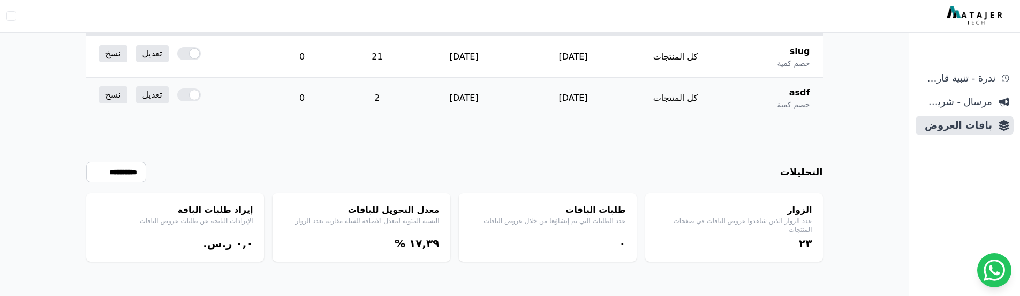  Describe the element at coordinates (734, 243) in the screenshot. I see `div: ٢۳` at that location.